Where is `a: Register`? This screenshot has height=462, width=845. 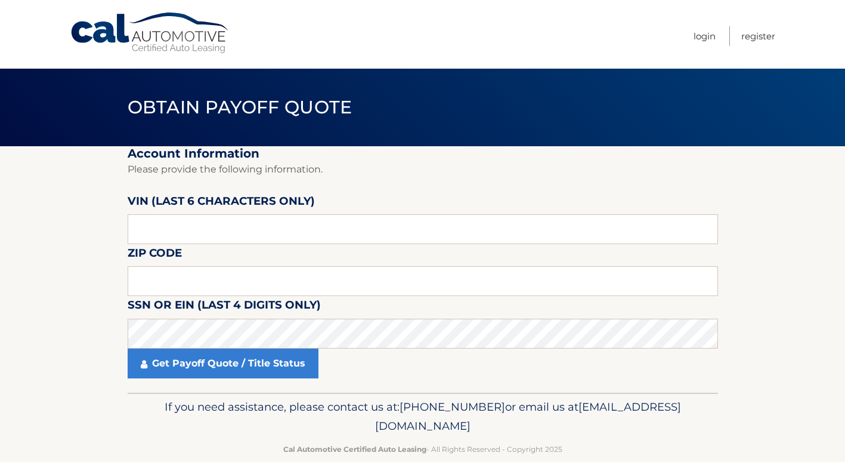 a: Register is located at coordinates (758, 36).